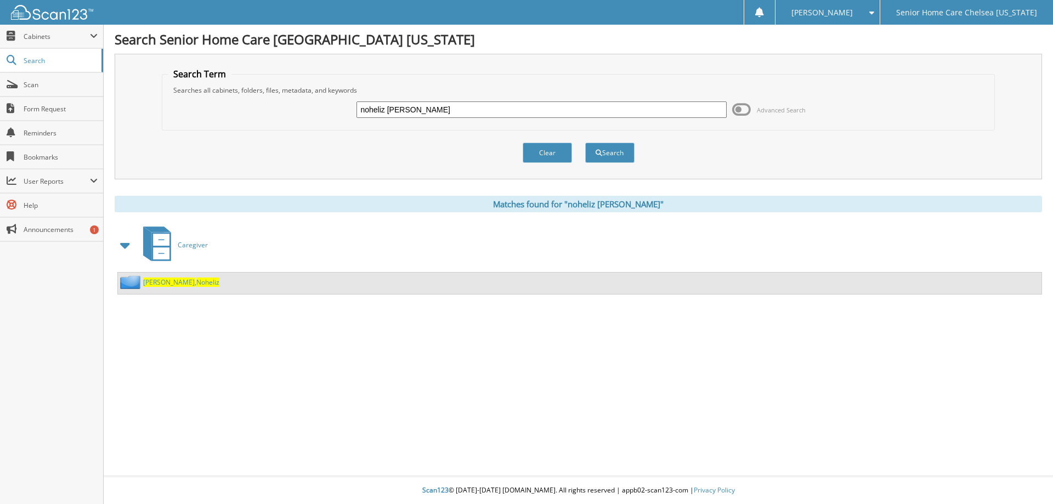 The image size is (1053, 504). I want to click on span: Scan123, so click(435, 490).